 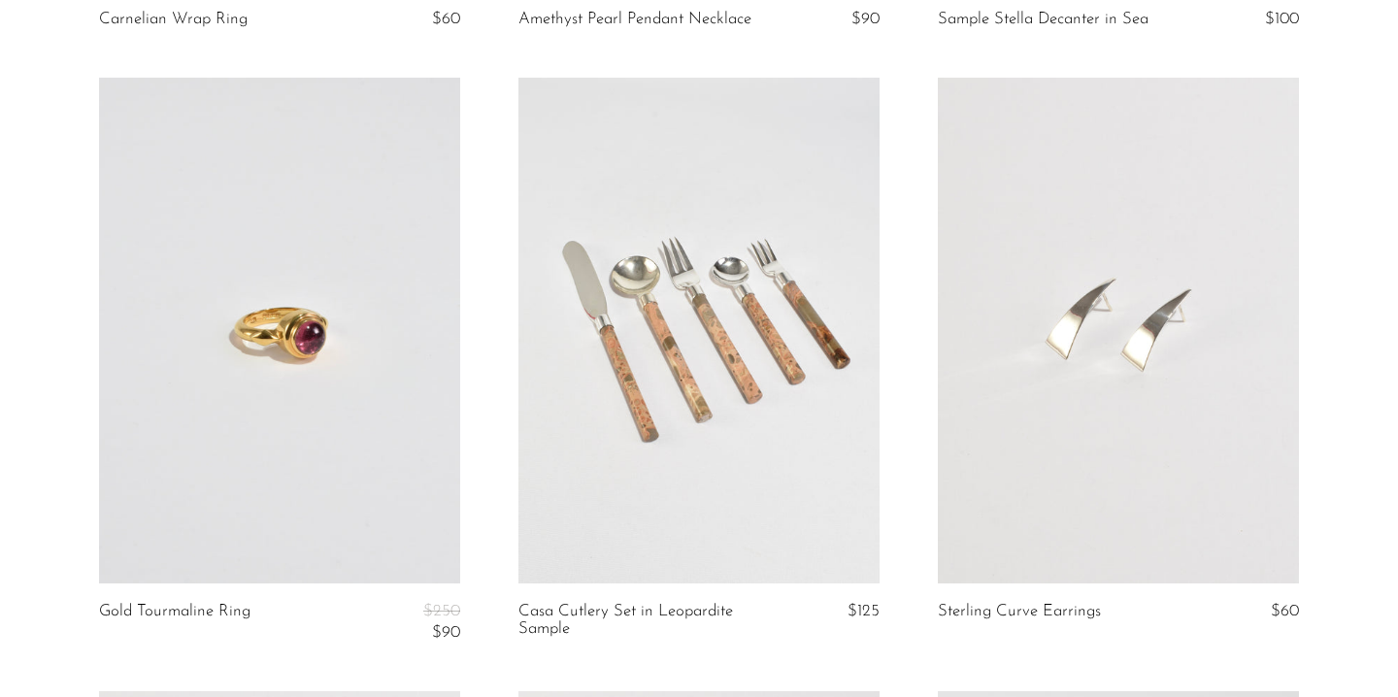 What do you see at coordinates (442, 611) in the screenshot?
I see `span: $250` at bounding box center [442, 611].